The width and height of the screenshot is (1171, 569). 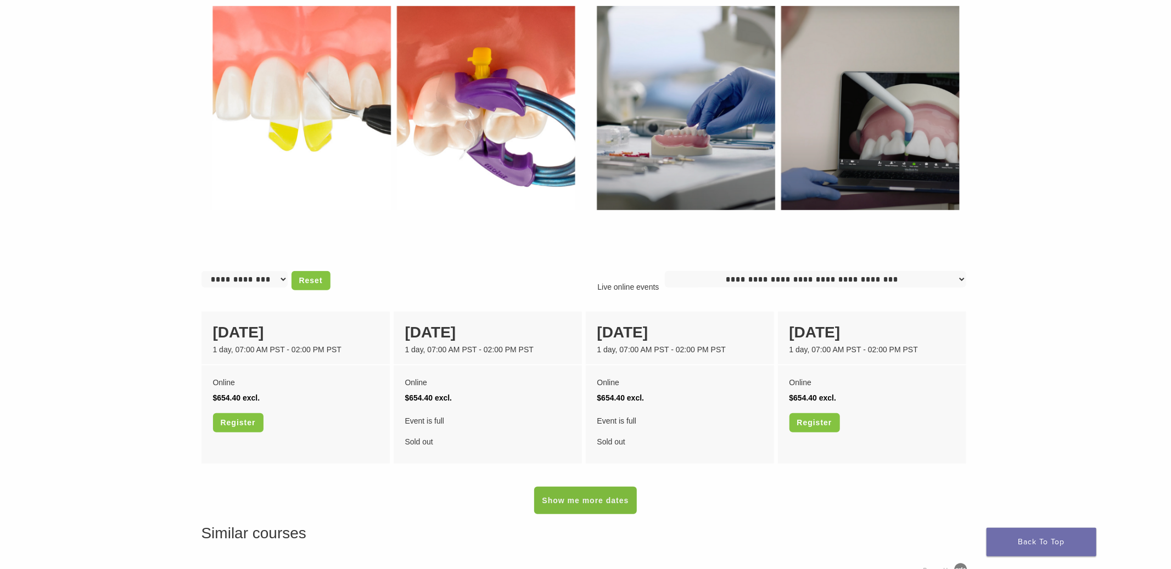 I want to click on h3: Similar courses, so click(x=586, y=534).